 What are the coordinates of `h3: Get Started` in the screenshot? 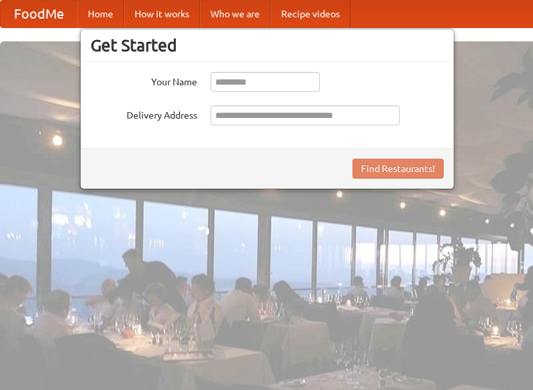 It's located at (267, 45).